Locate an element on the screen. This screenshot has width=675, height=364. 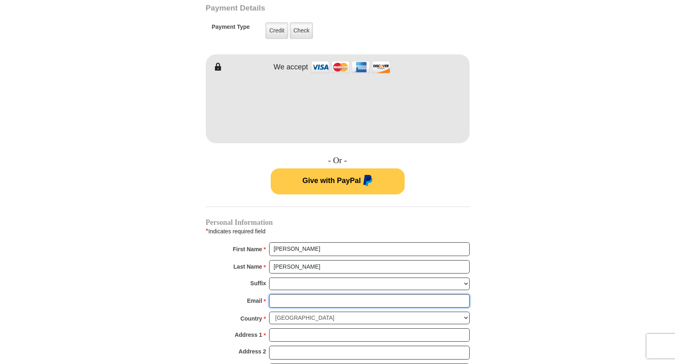
h4: Personal Information is located at coordinates (338, 222).